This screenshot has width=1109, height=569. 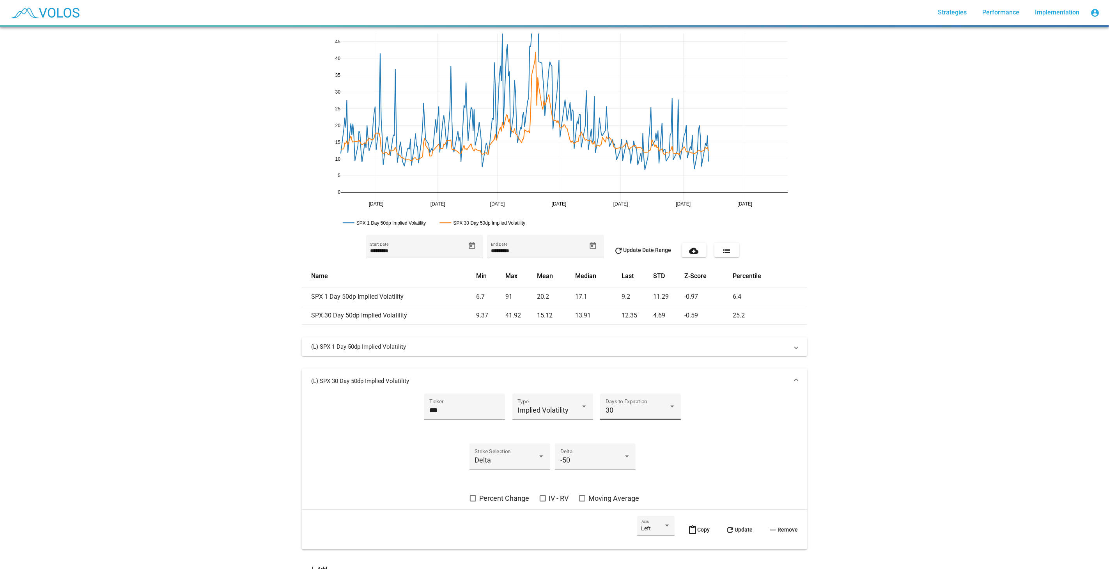 What do you see at coordinates (389, 316) in the screenshot?
I see `td: SPX 30 Day 50dp Implied Volatility` at bounding box center [389, 316].